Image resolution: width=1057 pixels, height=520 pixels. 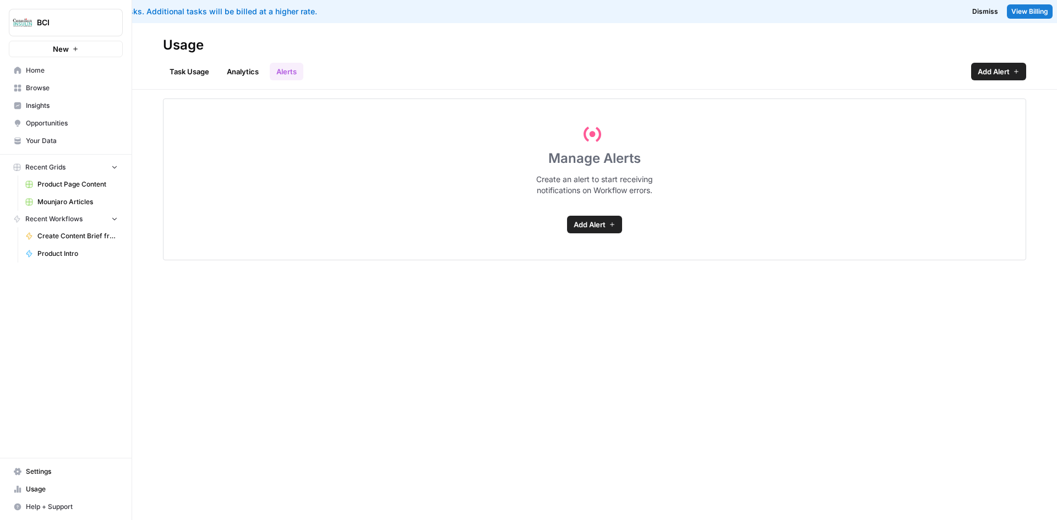 I want to click on a: Your Data, so click(x=66, y=141).